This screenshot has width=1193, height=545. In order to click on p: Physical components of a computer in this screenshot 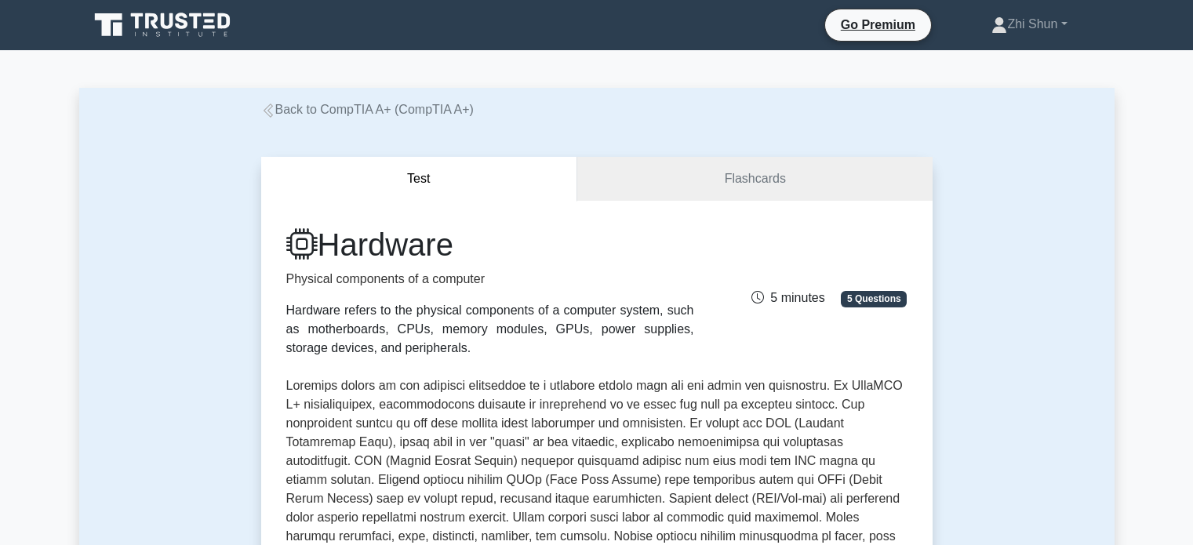, I will do `click(490, 279)`.